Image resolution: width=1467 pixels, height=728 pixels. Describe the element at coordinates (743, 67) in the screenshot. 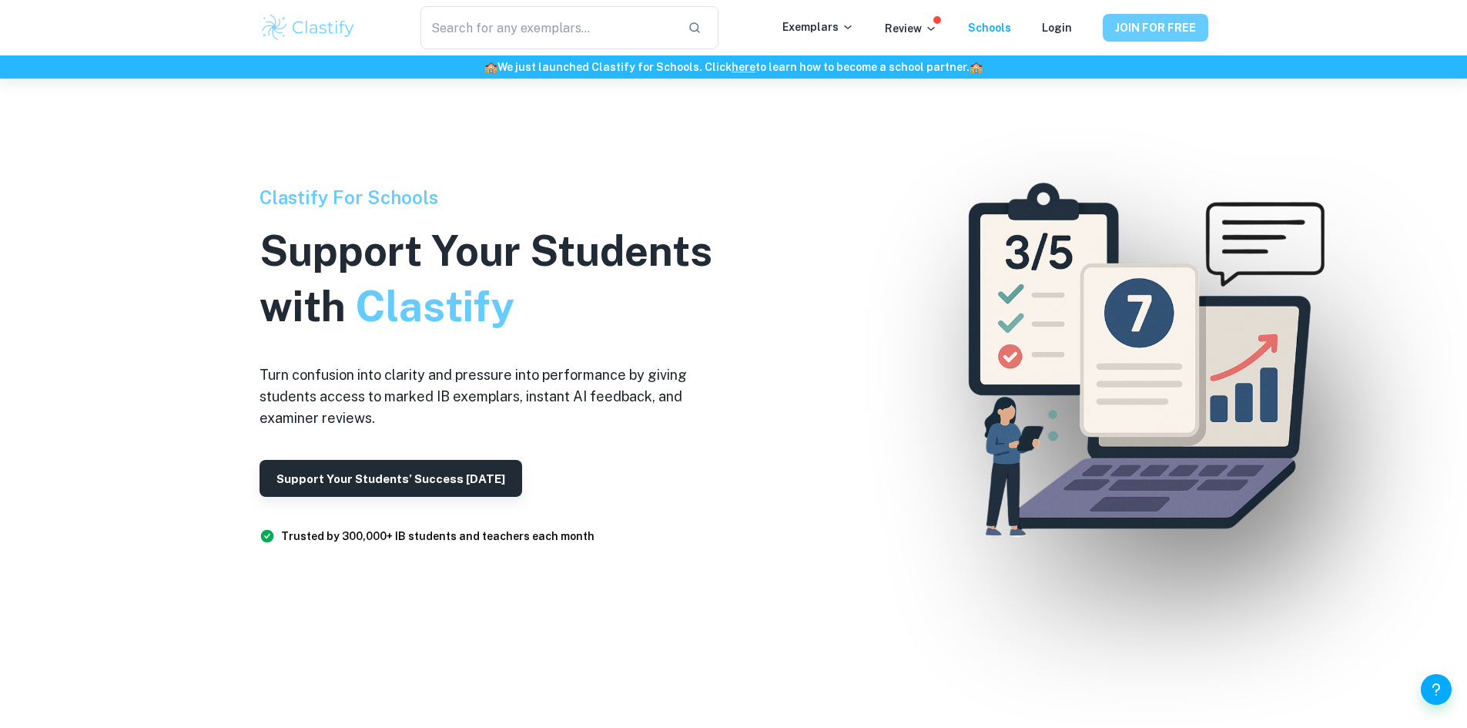

I see `a: here` at that location.